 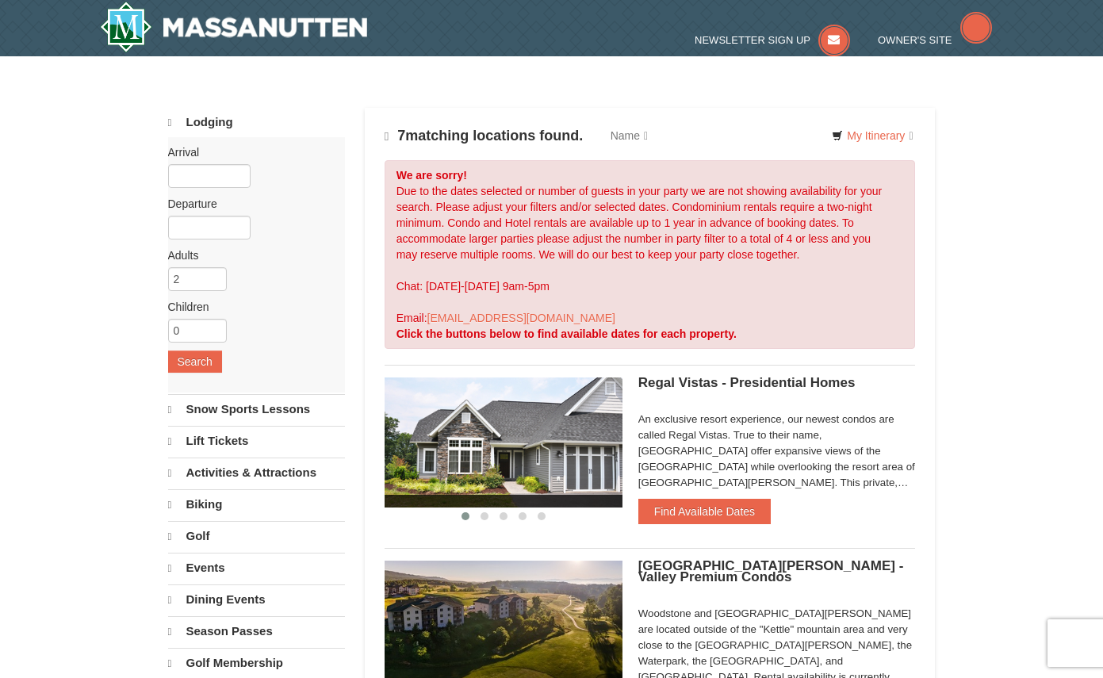 What do you see at coordinates (256, 409) in the screenshot?
I see `a: Snow Sports Lessons` at bounding box center [256, 409].